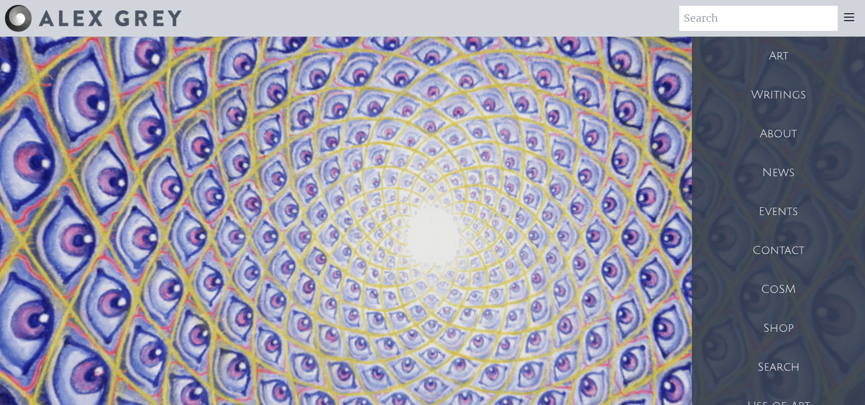 This screenshot has height=405, width=865. I want to click on a: Writings, so click(778, 95).